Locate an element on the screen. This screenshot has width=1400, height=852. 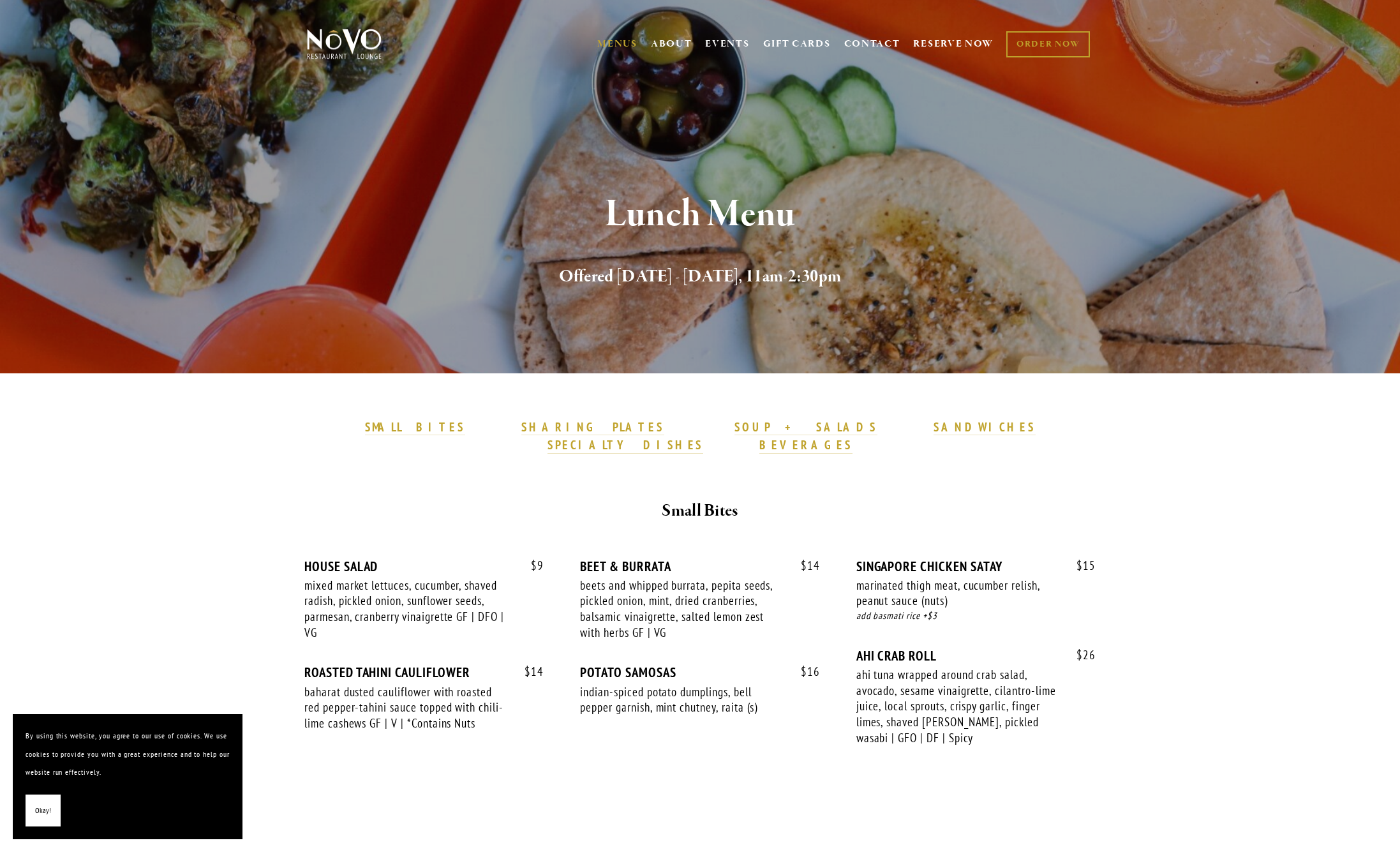
div: baharat dusted cauliflower with roasted red pepper-tahini sauce topped with chili-lime cashews GF... is located at coordinates (406, 708).